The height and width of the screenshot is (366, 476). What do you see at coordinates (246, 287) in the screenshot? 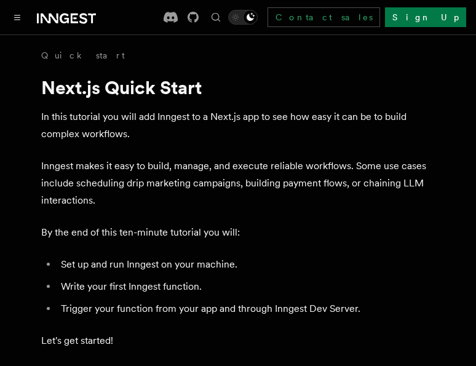
I see `li: Write your first Inngest function.` at bounding box center [246, 287].